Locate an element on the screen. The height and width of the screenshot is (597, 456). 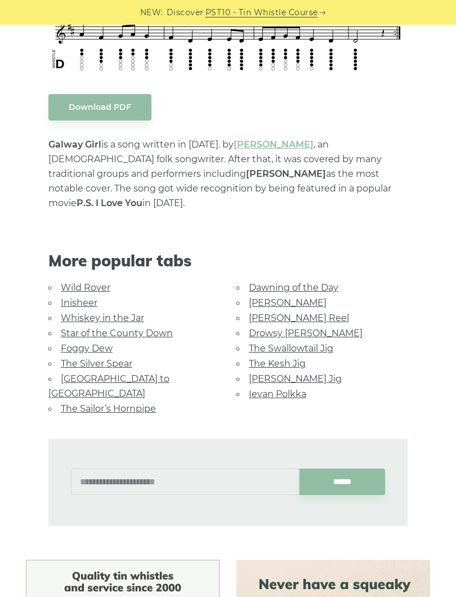
strong: P.S. I Love You is located at coordinates (109, 203).